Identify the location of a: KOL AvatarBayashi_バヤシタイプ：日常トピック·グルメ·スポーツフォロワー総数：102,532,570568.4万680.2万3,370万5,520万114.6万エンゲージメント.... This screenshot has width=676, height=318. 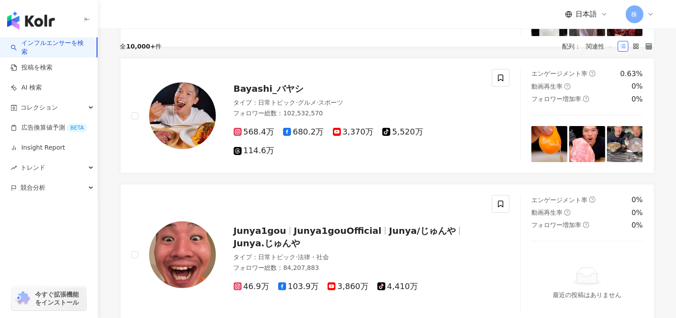
(387, 115).